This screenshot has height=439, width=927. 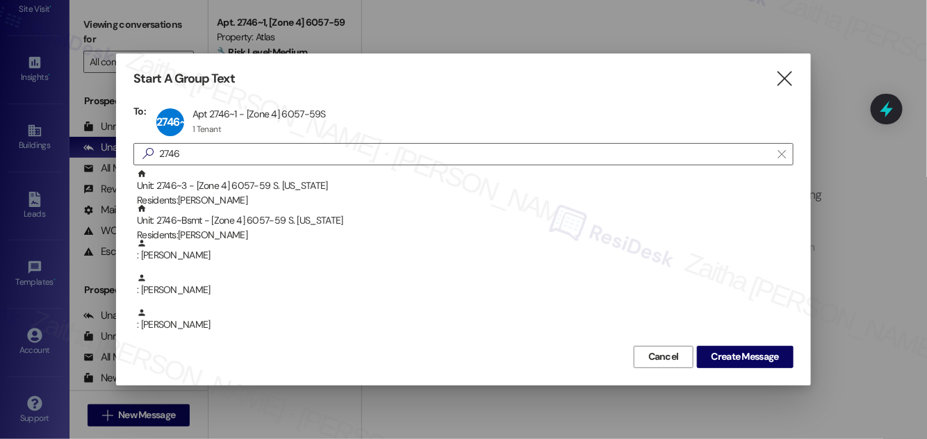 What do you see at coordinates (206, 129) in the screenshot?
I see `div: 1 Tenant` at bounding box center [206, 129].